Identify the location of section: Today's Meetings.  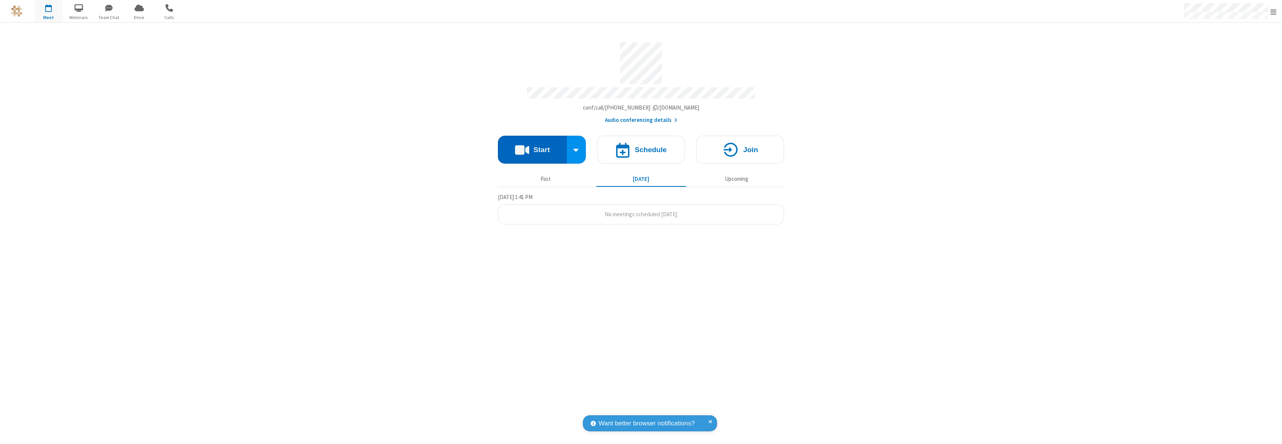
(641, 209).